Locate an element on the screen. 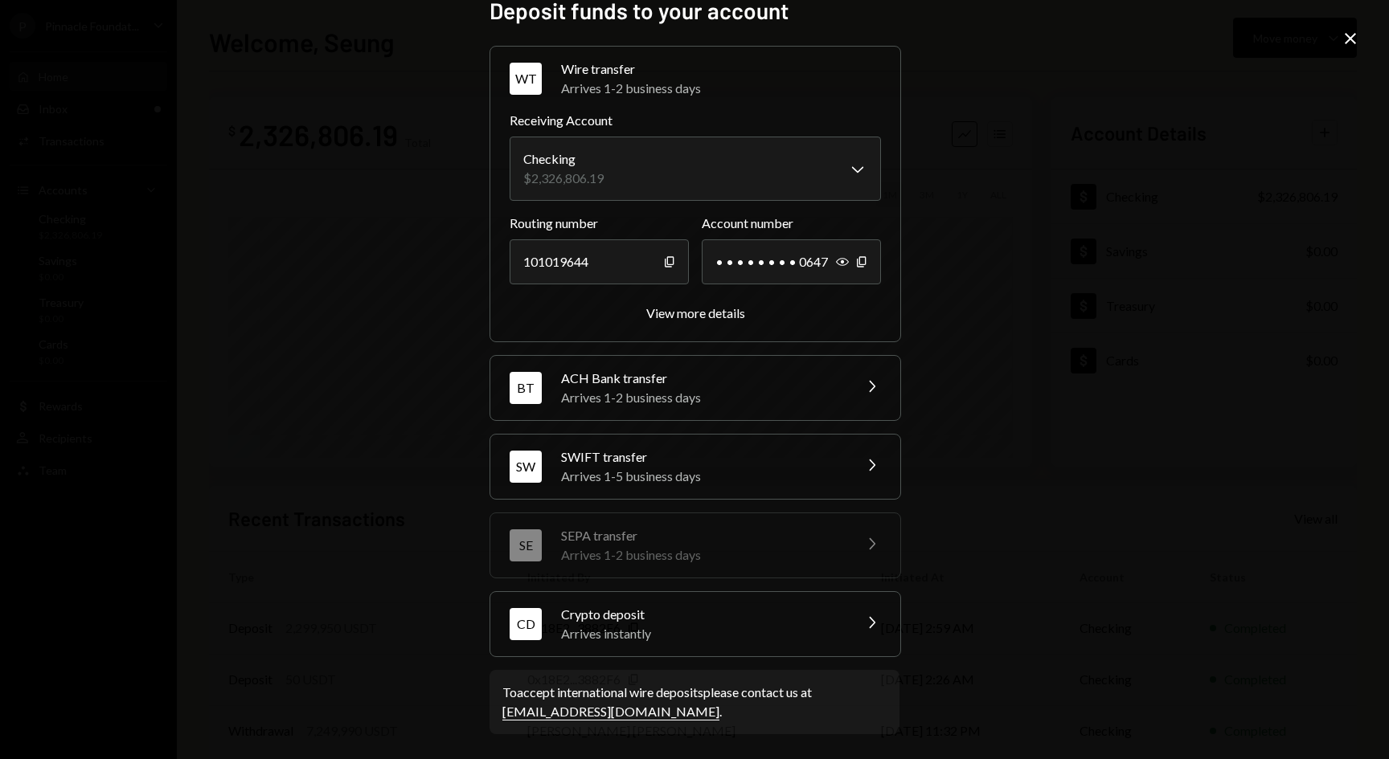 Image resolution: width=1389 pixels, height=759 pixels. label: Receiving Account is located at coordinates (695, 121).